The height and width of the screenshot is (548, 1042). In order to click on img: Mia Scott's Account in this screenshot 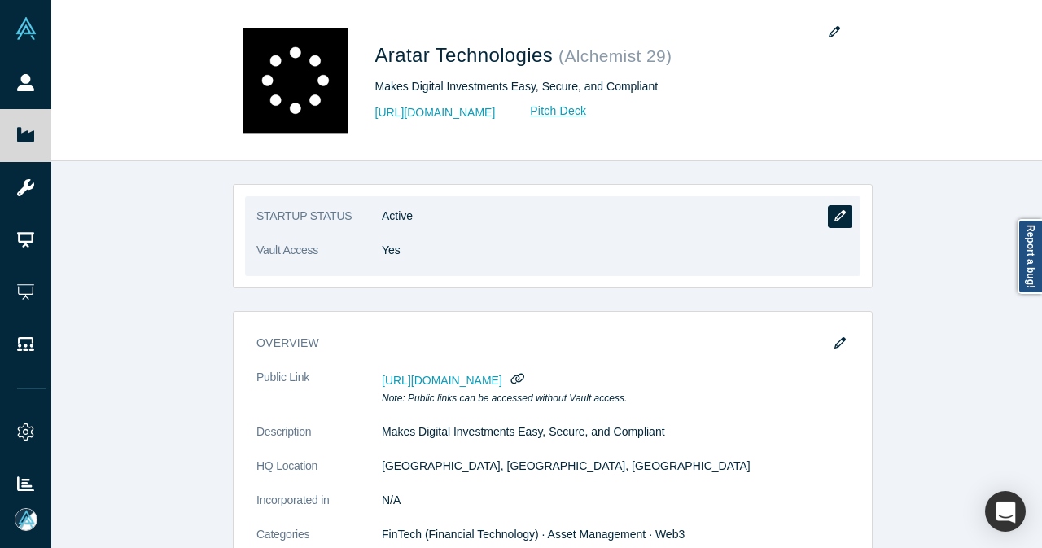, I will do `click(26, 520)`.